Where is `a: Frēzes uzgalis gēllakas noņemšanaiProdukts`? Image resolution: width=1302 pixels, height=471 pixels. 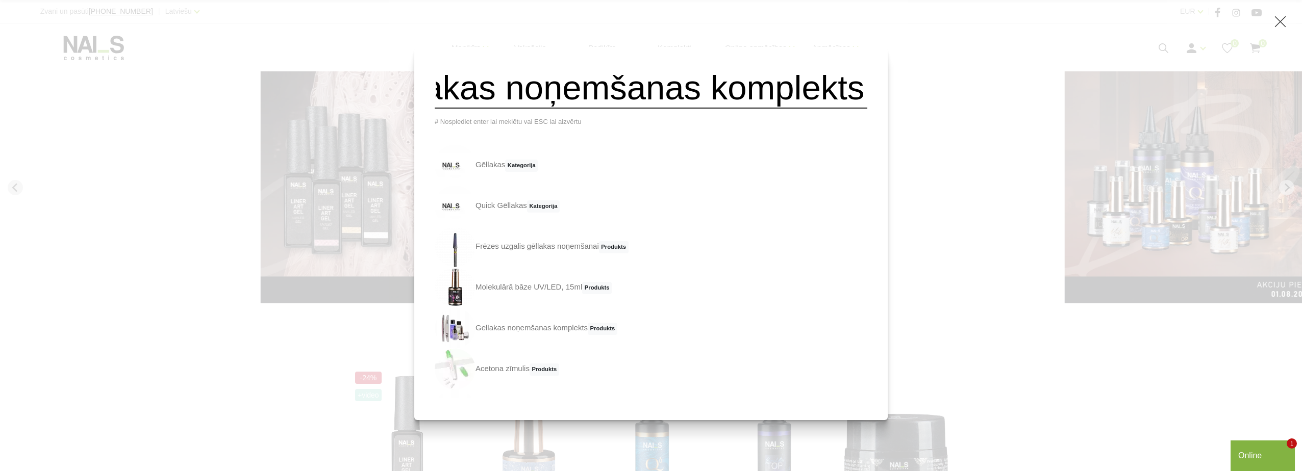 a: Frēzes uzgalis gēllakas noņemšanaiProdukts is located at coordinates (532, 247).